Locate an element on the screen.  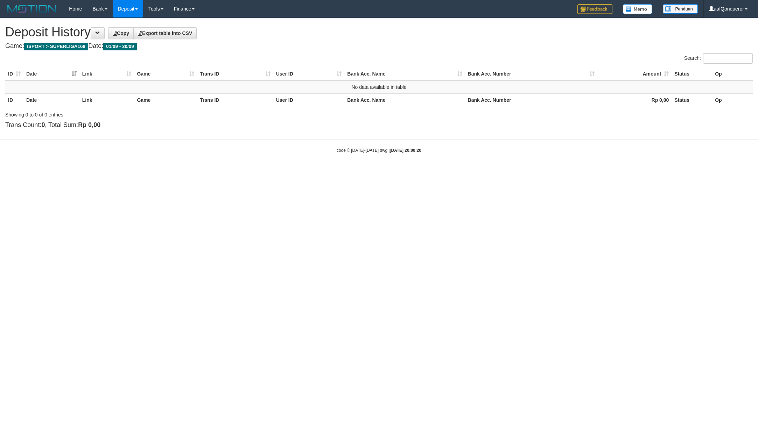
th: Link is located at coordinates (107, 100).